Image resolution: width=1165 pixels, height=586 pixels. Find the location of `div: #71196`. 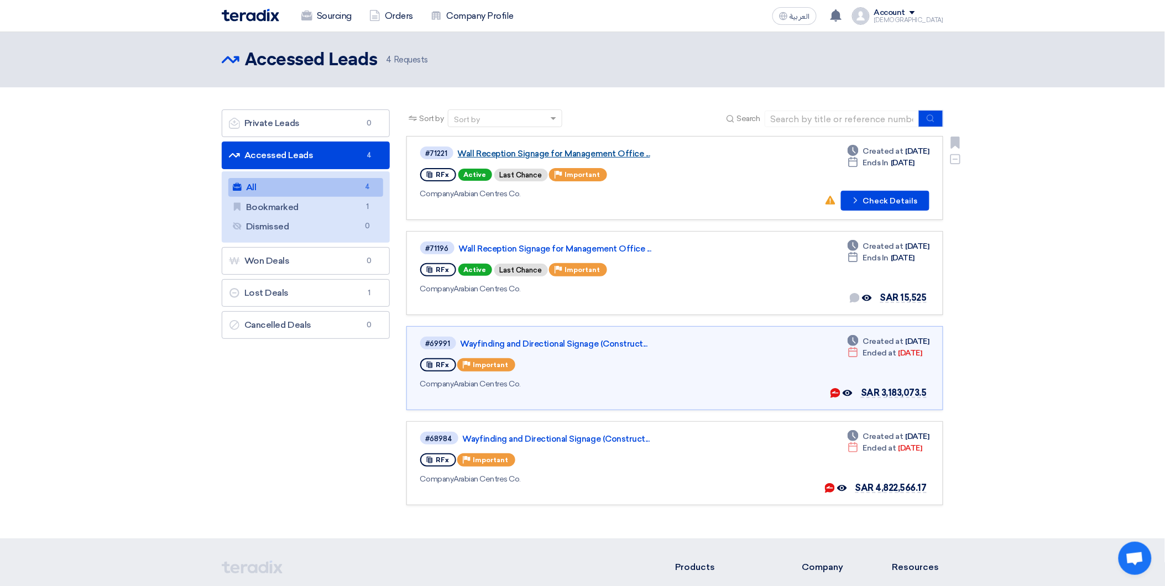

div: #71196 is located at coordinates (437, 248).